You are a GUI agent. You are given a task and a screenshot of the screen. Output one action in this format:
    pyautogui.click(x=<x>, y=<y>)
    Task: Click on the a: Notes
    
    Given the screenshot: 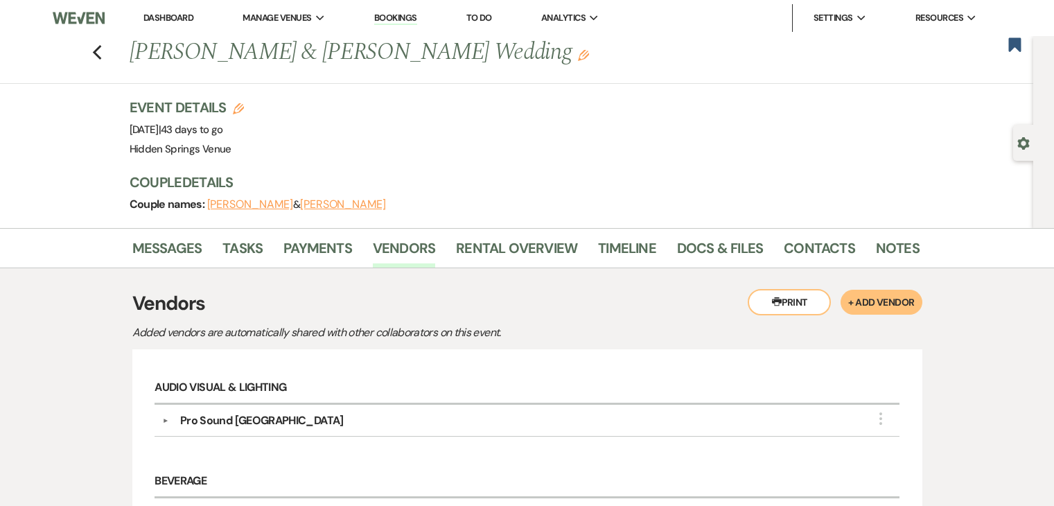 What is the action you would take?
    pyautogui.click(x=898, y=252)
    